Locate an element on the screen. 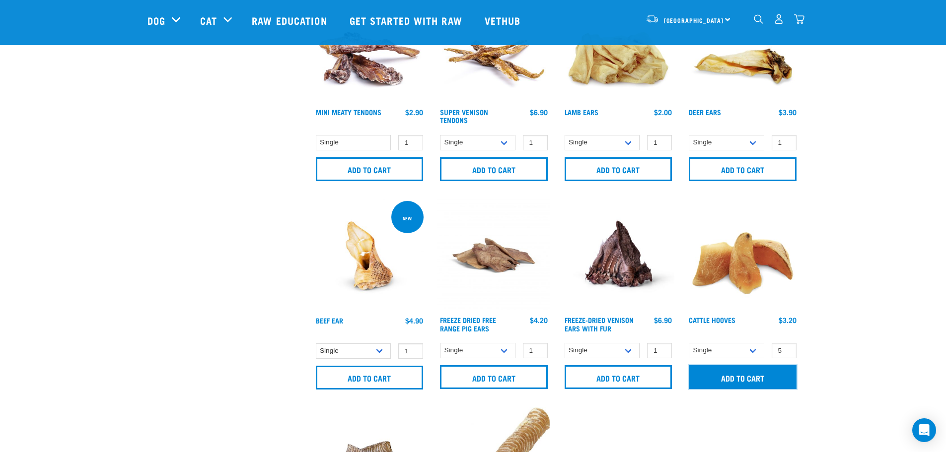 The width and height of the screenshot is (946, 452). img: home-icon-1@2x.png is located at coordinates (758, 19).